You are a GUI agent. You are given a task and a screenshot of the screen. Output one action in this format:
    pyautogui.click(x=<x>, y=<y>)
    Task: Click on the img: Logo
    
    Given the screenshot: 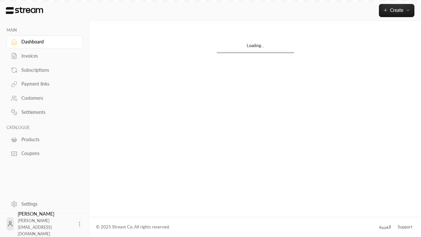 What is the action you would take?
    pyautogui.click(x=24, y=11)
    